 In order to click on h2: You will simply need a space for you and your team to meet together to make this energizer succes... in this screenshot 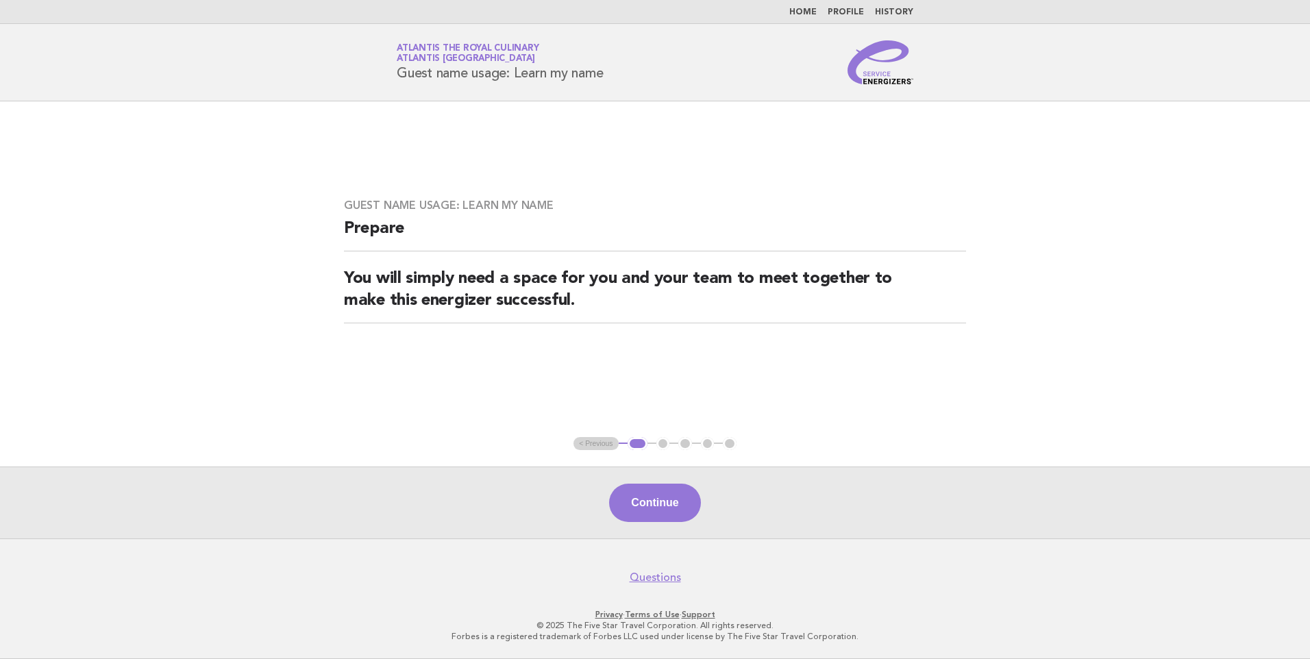, I will do `click(655, 295)`.